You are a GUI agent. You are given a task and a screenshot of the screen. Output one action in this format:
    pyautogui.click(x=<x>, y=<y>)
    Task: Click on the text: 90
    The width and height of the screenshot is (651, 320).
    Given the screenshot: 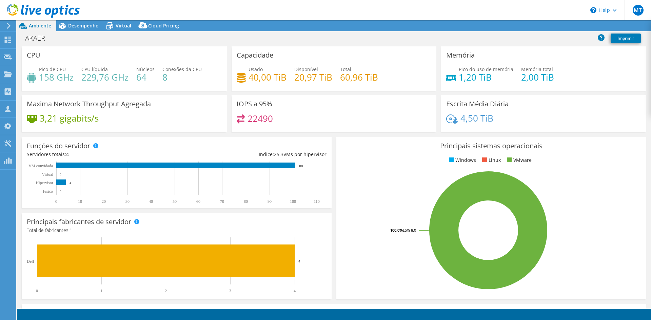 What is the action you would take?
    pyautogui.click(x=270, y=202)
    